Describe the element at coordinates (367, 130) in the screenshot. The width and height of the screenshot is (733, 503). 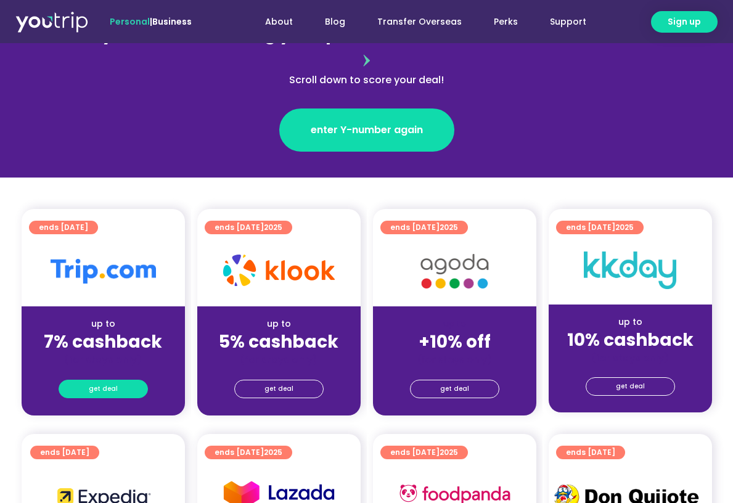
I see `a: enter Y-number again` at that location.